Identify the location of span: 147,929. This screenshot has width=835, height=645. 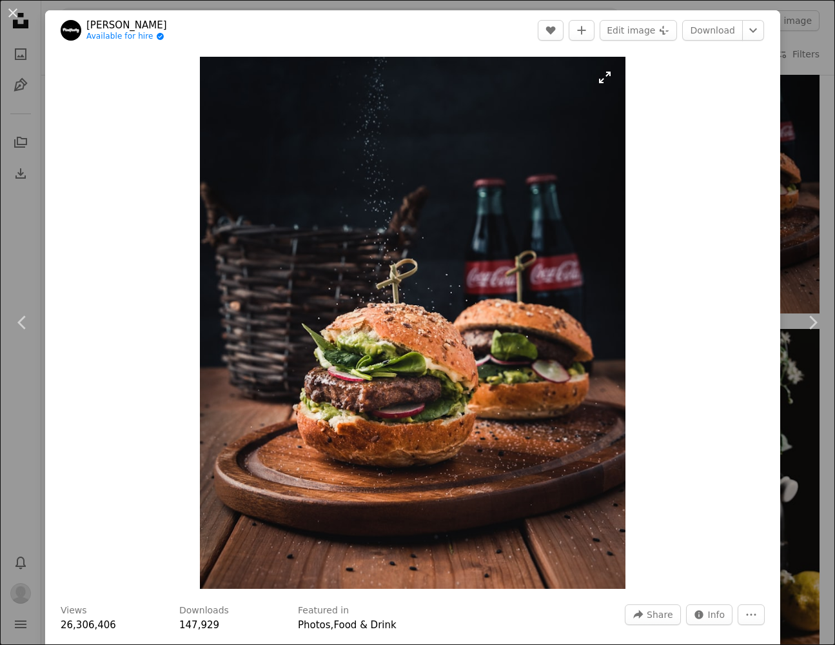
(199, 625).